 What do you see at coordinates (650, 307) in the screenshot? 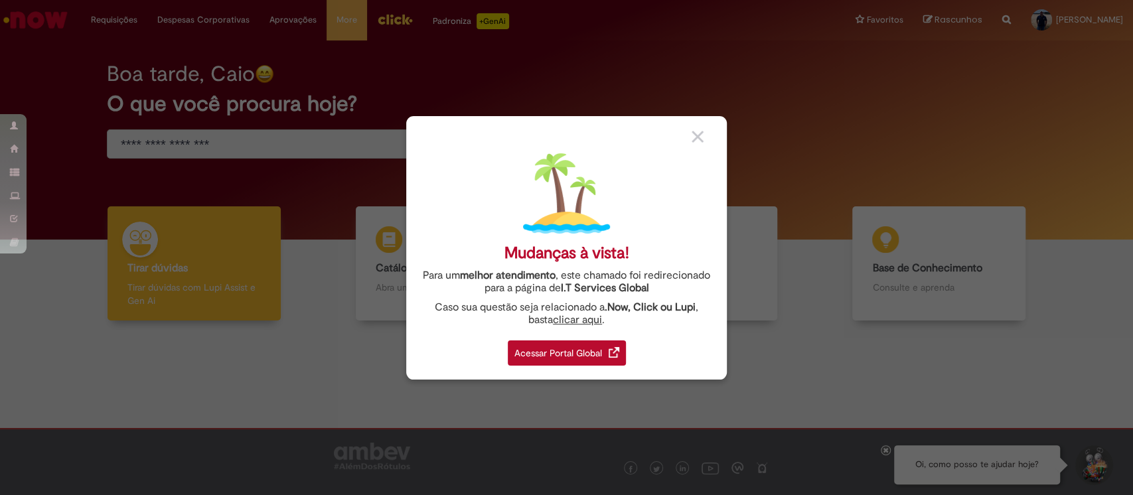
I see `strong: .Now, Click ou Lupi` at bounding box center [650, 307].